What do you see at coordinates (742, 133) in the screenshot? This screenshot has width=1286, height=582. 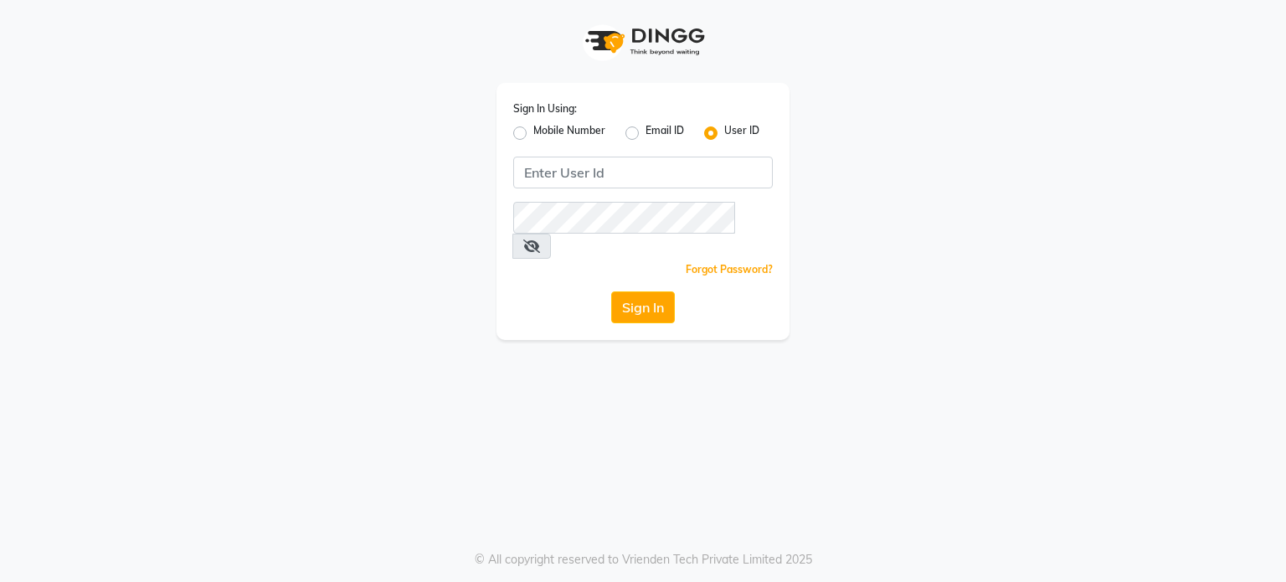 I see `label: User ID` at bounding box center [742, 133].